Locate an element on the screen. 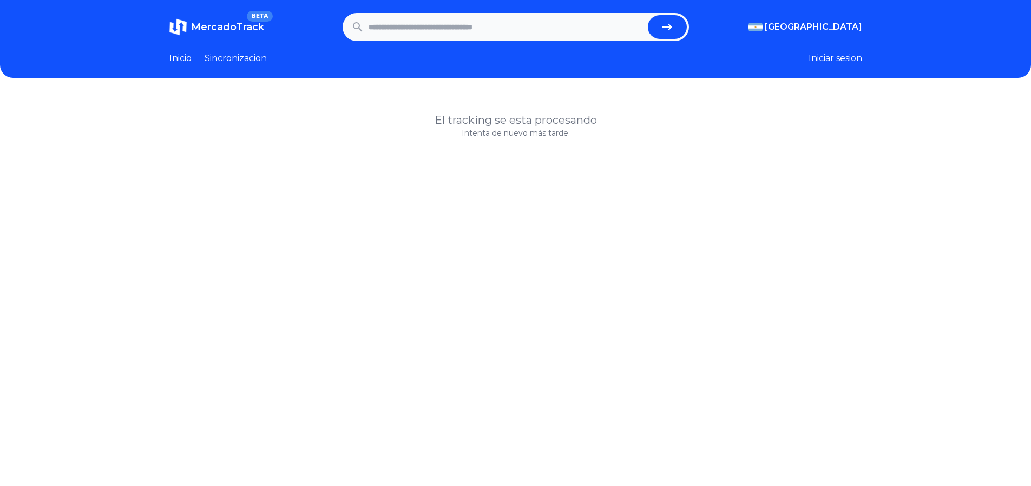 The height and width of the screenshot is (486, 1031). h1: El tracking se esta procesando is located at coordinates (516, 120).